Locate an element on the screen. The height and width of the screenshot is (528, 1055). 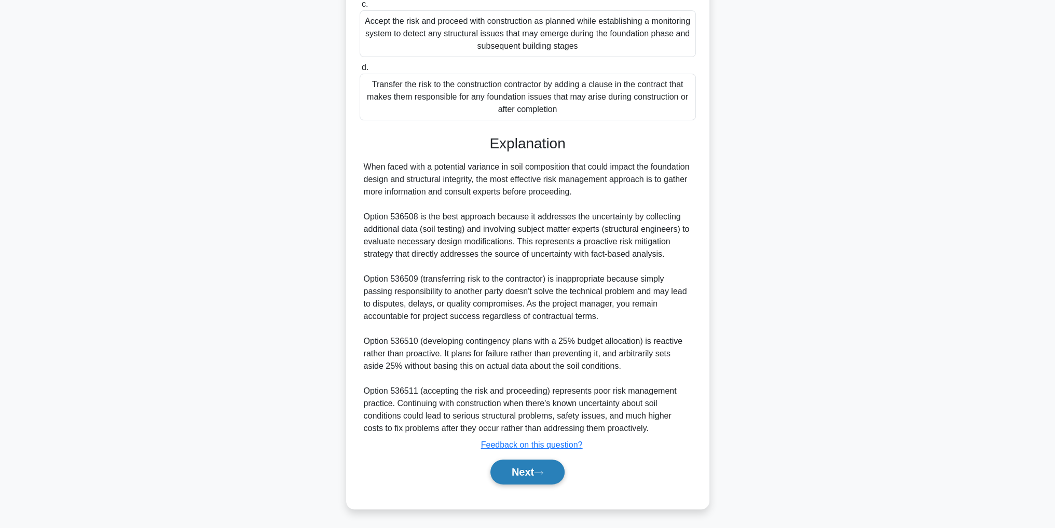
u: Feedback on this question? is located at coordinates (532, 445).